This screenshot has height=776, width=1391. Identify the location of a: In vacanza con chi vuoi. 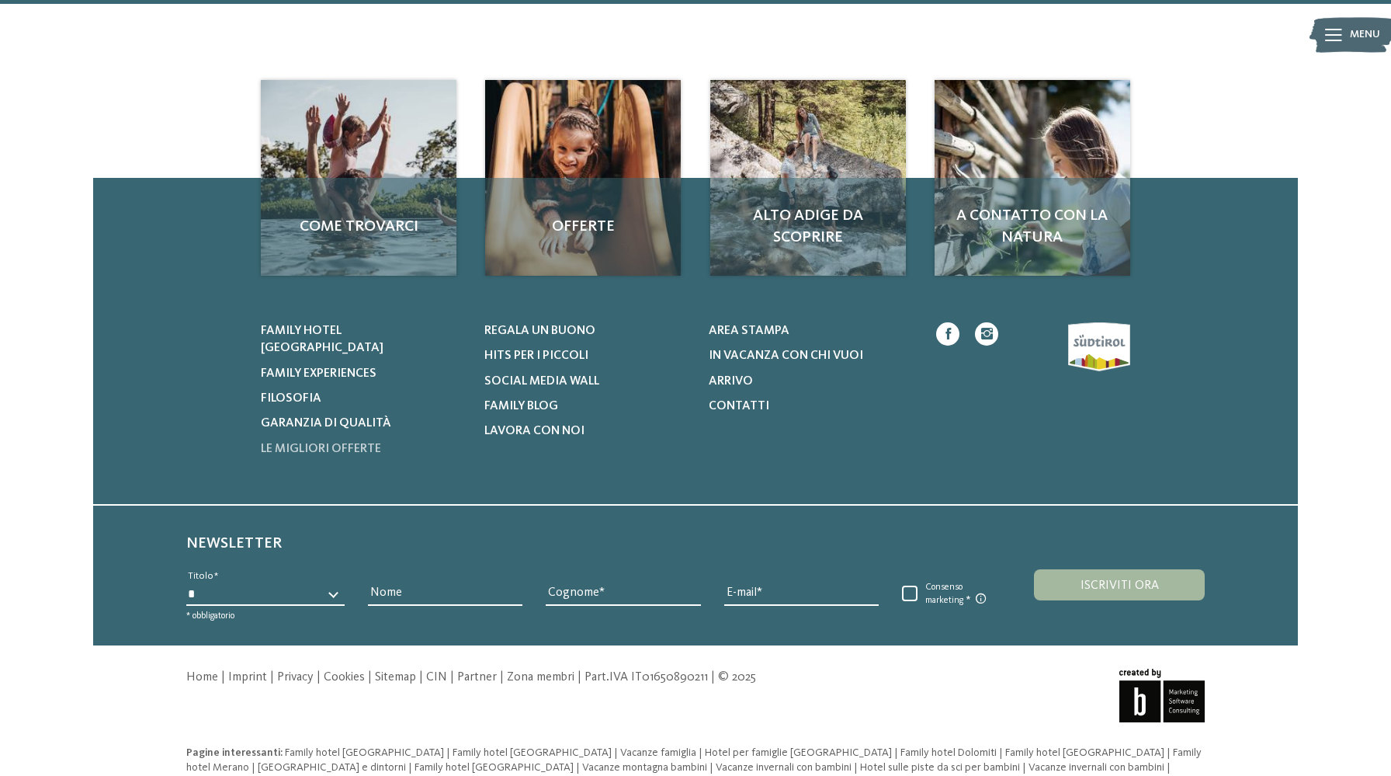
(810, 356).